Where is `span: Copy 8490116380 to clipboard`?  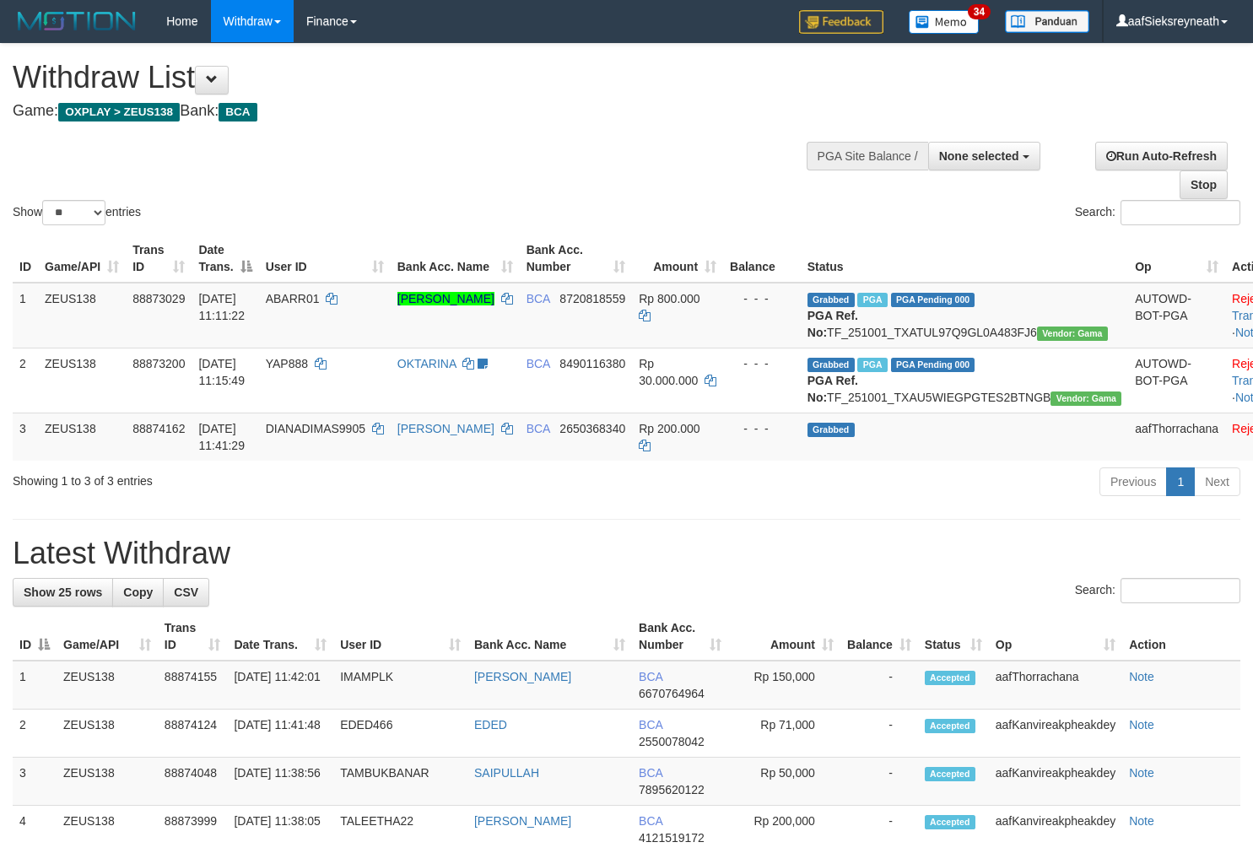
span: Copy 8490116380 to clipboard is located at coordinates (592, 364).